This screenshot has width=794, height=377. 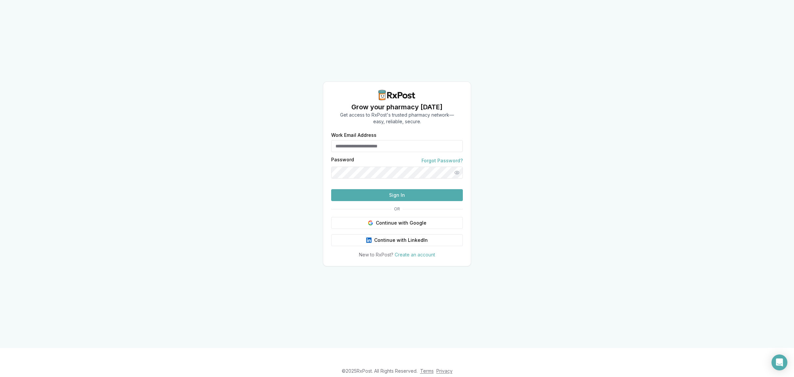 What do you see at coordinates (445, 370) in the screenshot?
I see `a: Privacy` at bounding box center [445, 370].